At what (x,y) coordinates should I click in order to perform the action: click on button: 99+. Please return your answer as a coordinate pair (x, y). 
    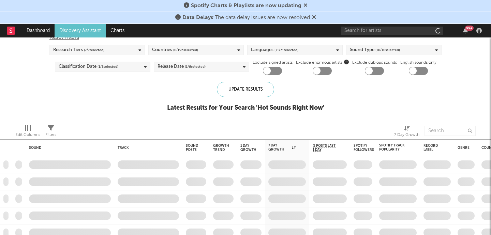
    Looking at the image, I should click on (465, 31).